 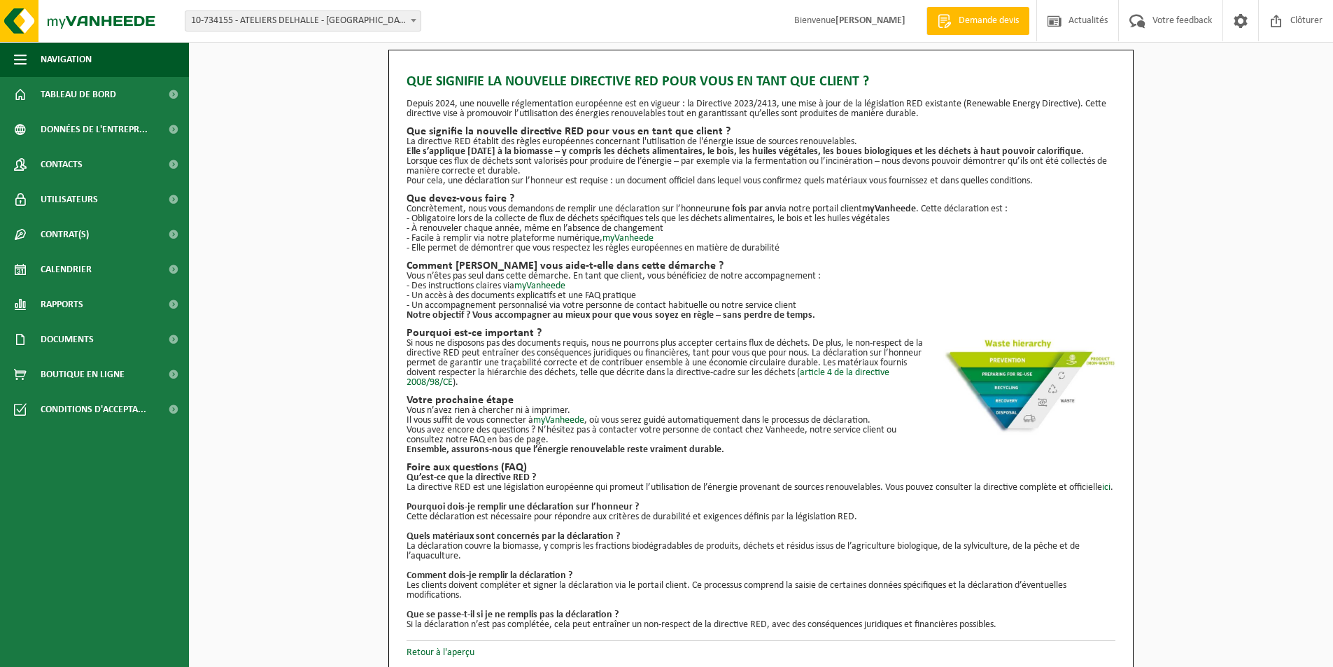 I want to click on p: La directive RED établit des règles européennes concernant l'utilisation de l'énergie issue de so..., so click(x=761, y=142).